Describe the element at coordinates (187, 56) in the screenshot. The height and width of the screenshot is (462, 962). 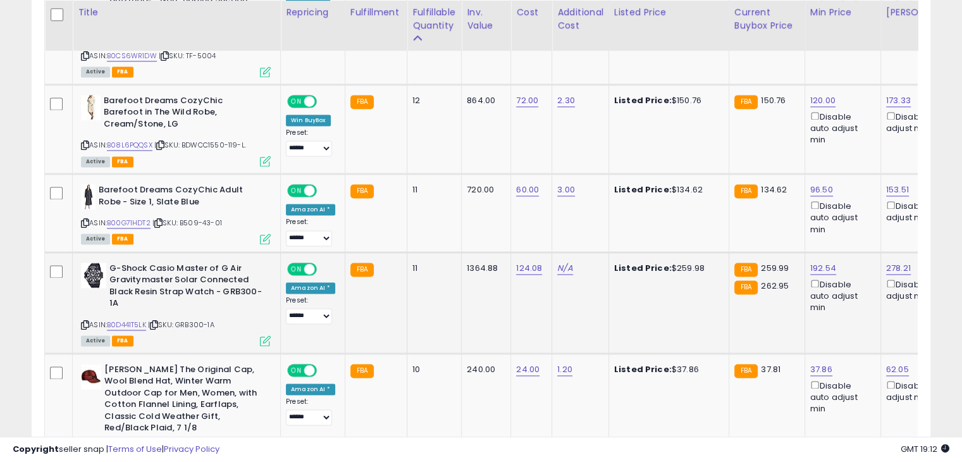
I see `span: | SKU: TF-5004` at that location.